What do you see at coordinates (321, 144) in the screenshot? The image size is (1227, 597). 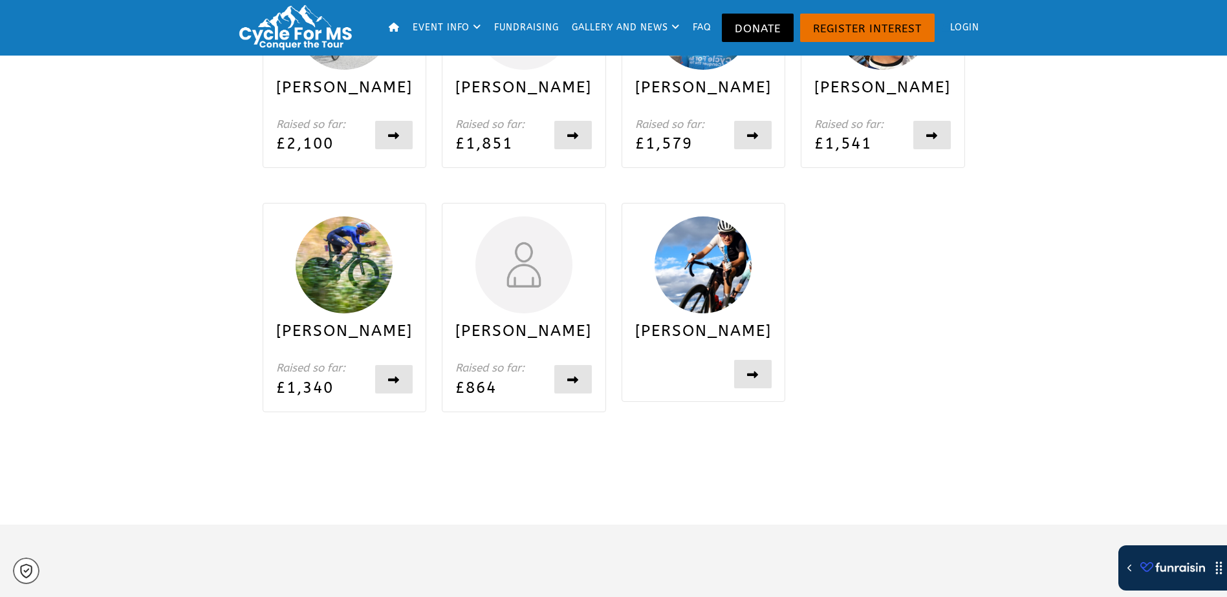 I see `h3: £2,100` at bounding box center [321, 144].